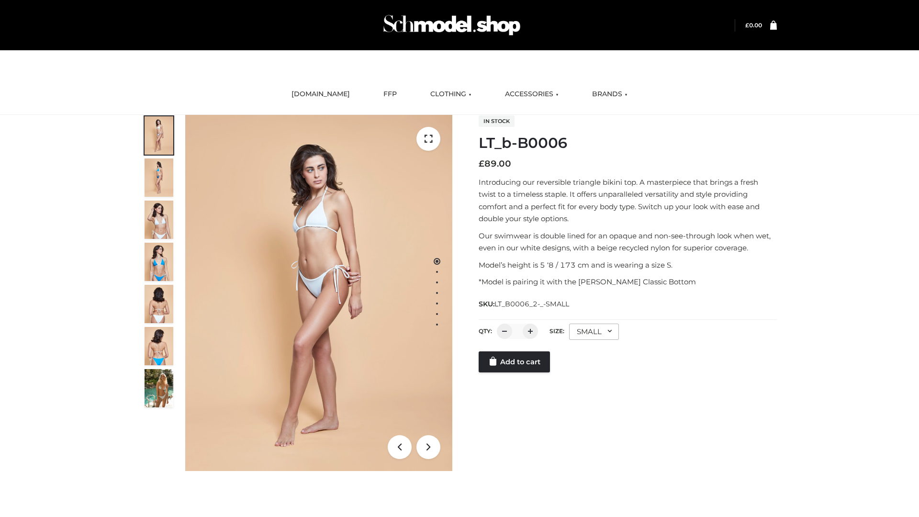 Image resolution: width=919 pixels, height=517 pixels. What do you see at coordinates (451, 94) in the screenshot?
I see `a: CLOTHING` at bounding box center [451, 94].